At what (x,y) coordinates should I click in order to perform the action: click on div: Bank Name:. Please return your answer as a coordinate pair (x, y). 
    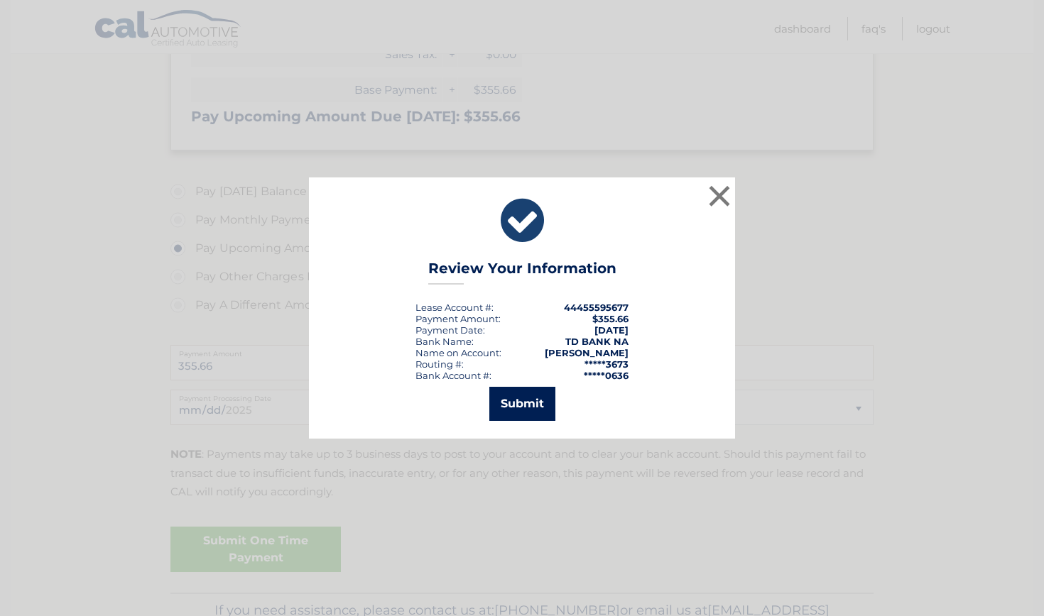
    Looking at the image, I should click on (445, 342).